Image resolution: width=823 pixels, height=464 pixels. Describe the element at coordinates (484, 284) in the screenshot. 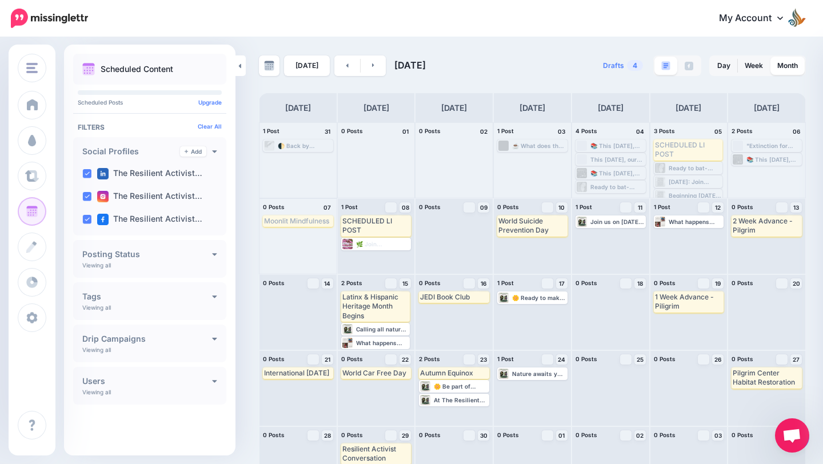

I see `span: 16` at that location.